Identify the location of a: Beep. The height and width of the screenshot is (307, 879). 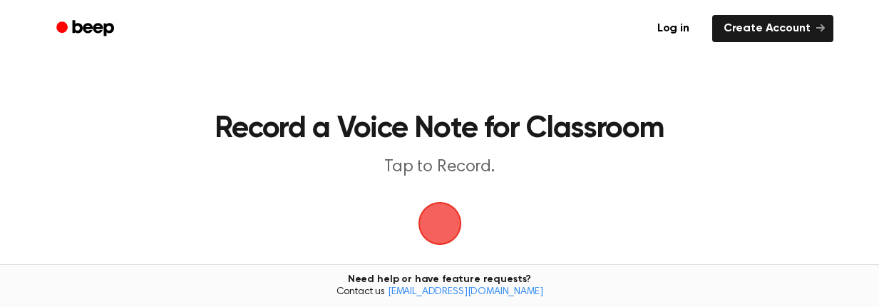
(86, 29).